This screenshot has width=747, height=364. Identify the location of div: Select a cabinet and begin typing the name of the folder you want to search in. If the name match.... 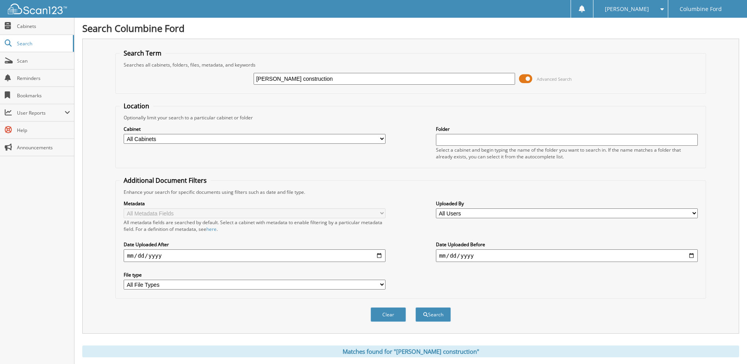
(566, 153).